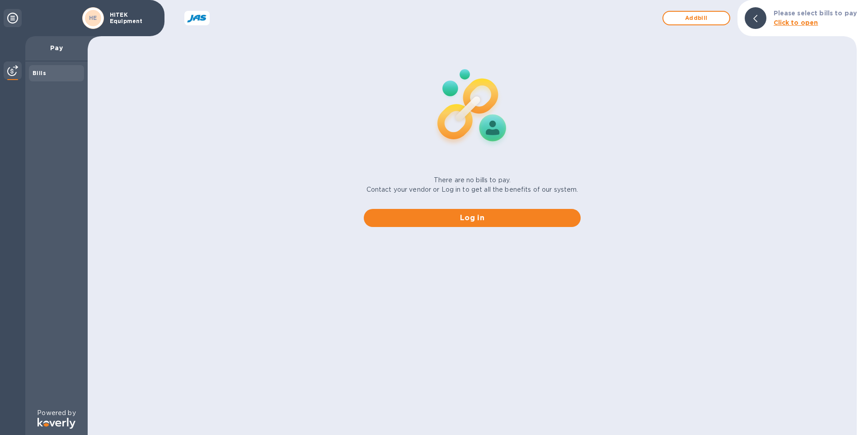 This screenshot has width=864, height=435. Describe the element at coordinates (796, 23) in the screenshot. I see `b: Click to open` at that location.